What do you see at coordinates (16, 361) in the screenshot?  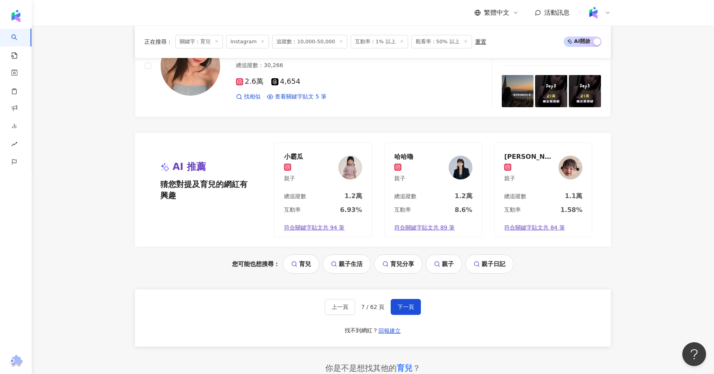 I see `img: chrome extension` at bounding box center [16, 361].